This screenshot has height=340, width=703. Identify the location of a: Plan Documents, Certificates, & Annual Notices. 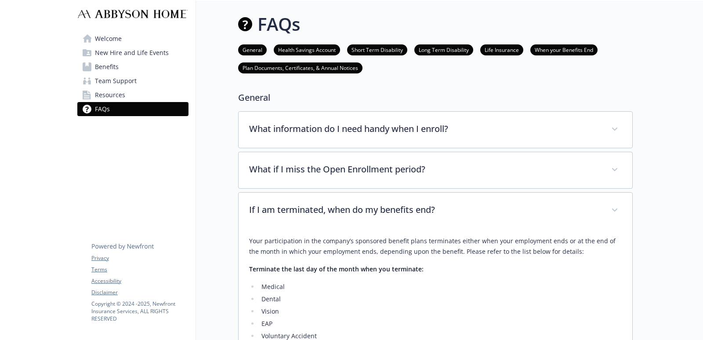
(300, 67).